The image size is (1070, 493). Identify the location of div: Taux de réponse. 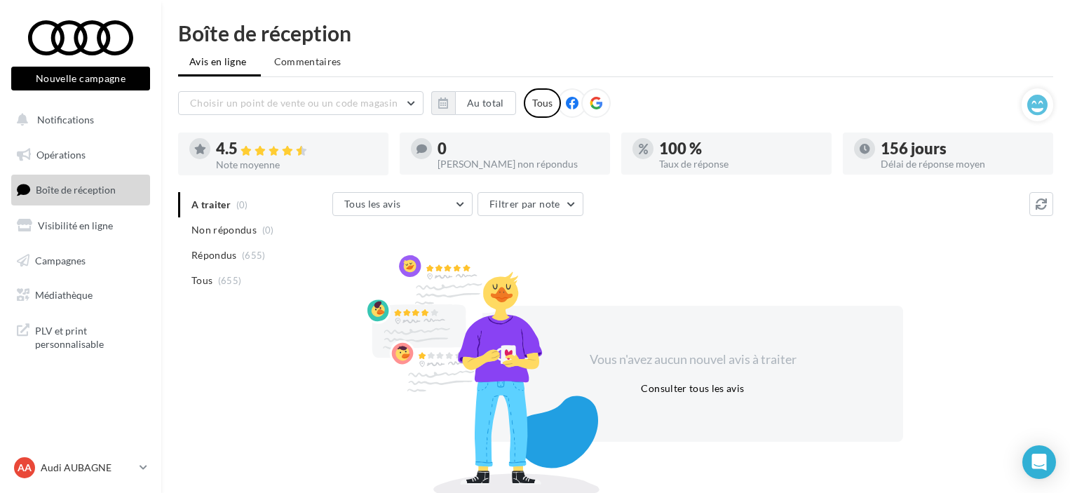
(740, 164).